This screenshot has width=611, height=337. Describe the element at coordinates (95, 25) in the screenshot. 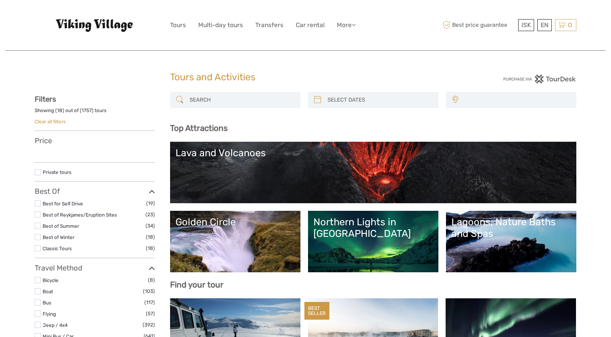

I see `img: Viking Village - Hótel Víking` at that location.